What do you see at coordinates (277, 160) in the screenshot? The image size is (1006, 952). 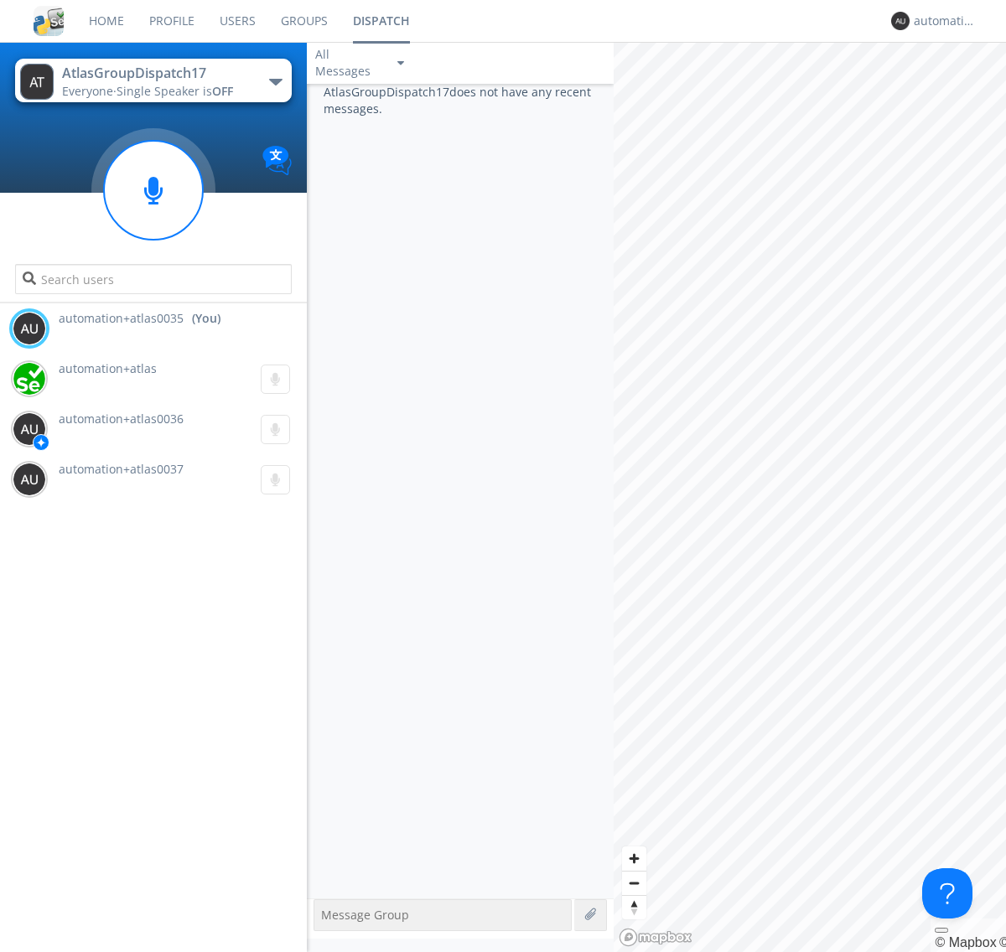 I see `img: Translation enabled` at bounding box center [277, 160].